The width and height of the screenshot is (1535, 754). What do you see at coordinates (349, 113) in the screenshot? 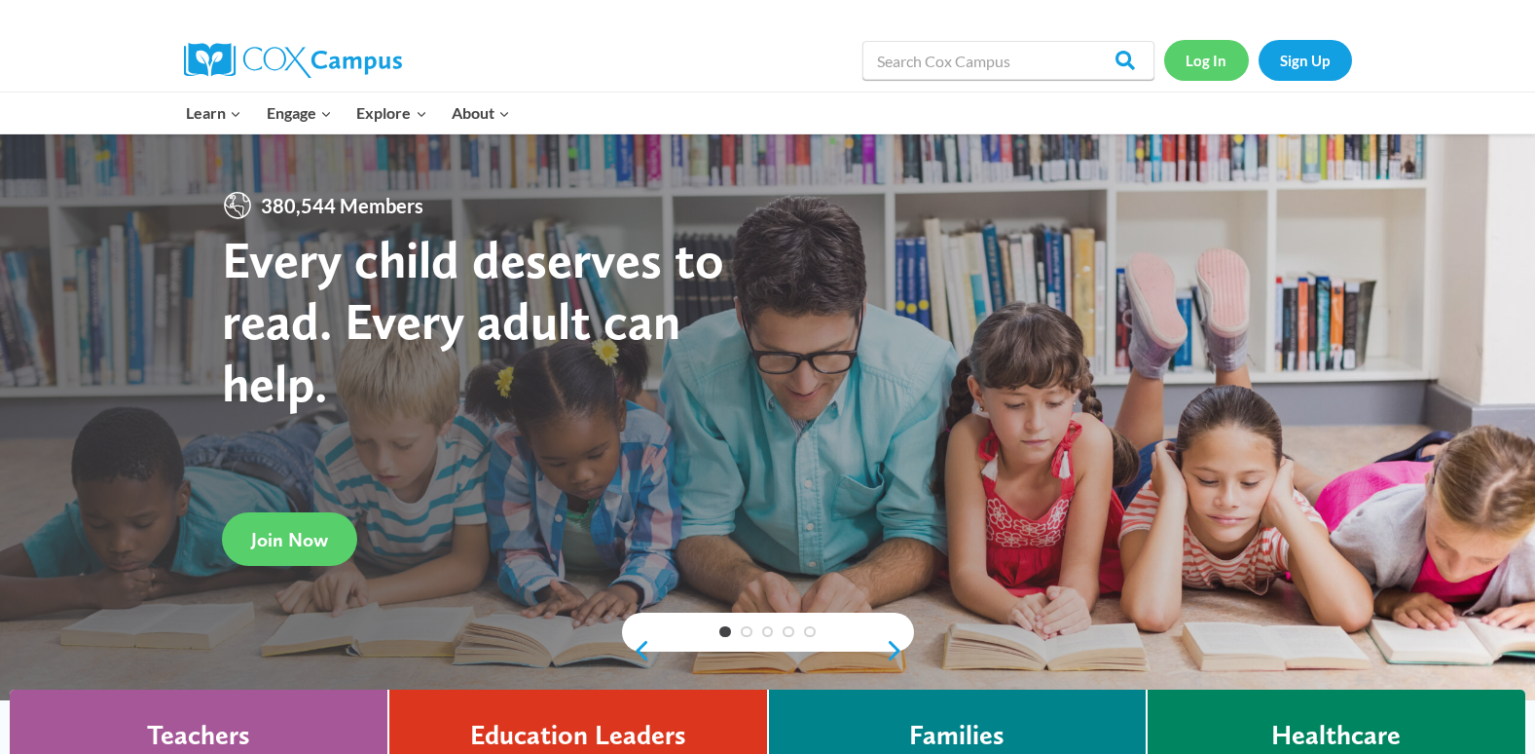
I see `nav: Primary Navigation` at bounding box center [349, 113].